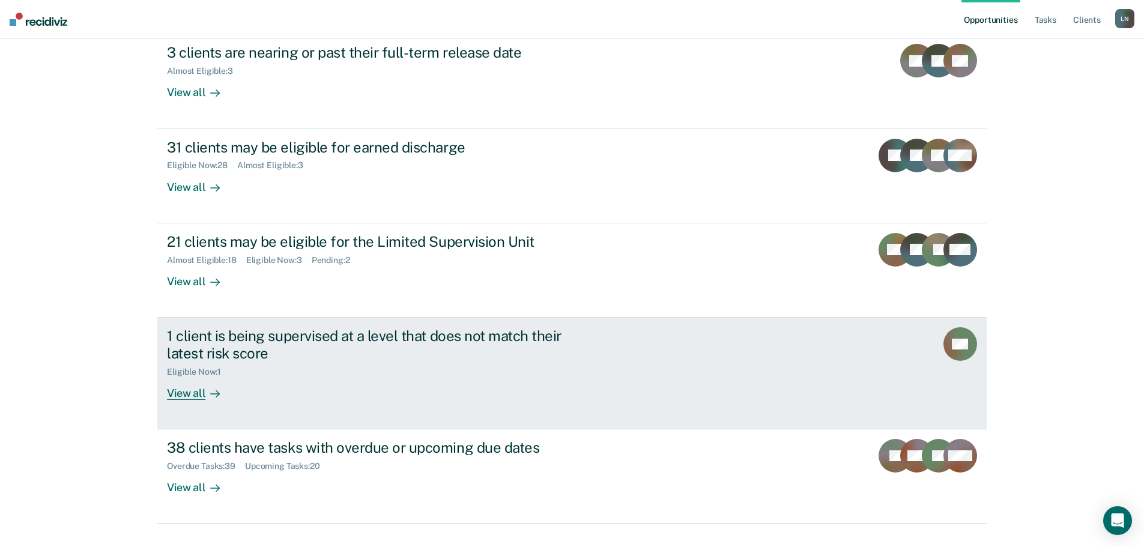  I want to click on div: Upcoming Tasks : 20, so click(287, 466).